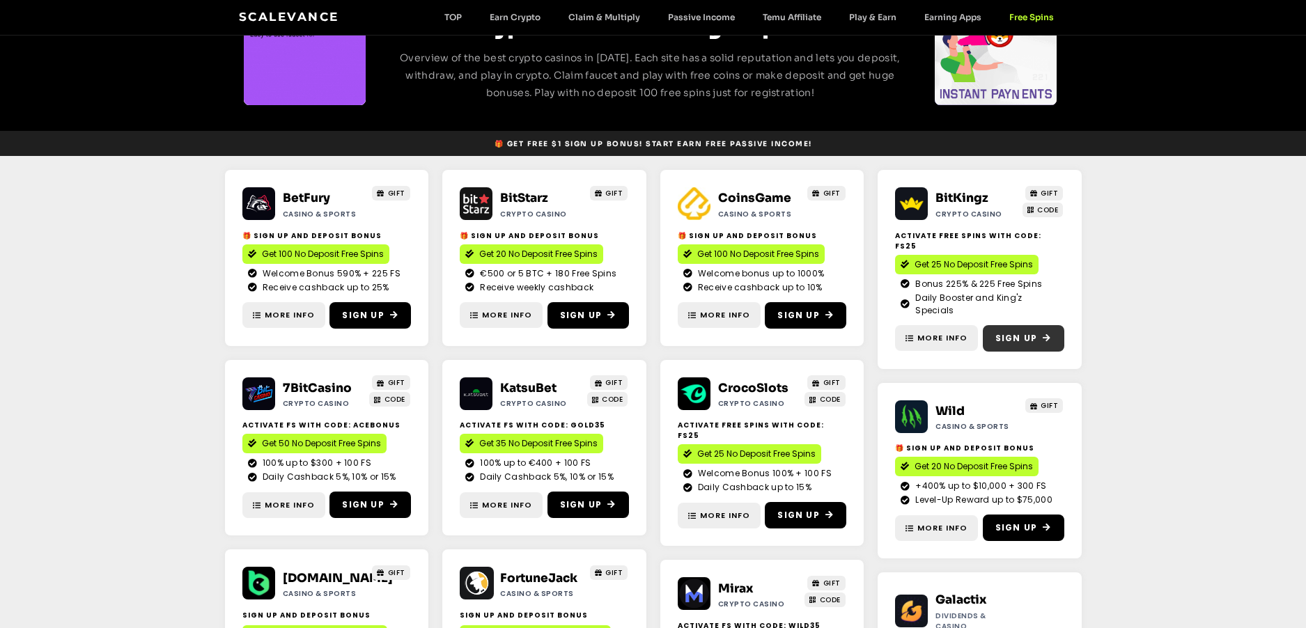 This screenshot has width=1306, height=628. What do you see at coordinates (453, 17) in the screenshot?
I see `a: TOP` at bounding box center [453, 17].